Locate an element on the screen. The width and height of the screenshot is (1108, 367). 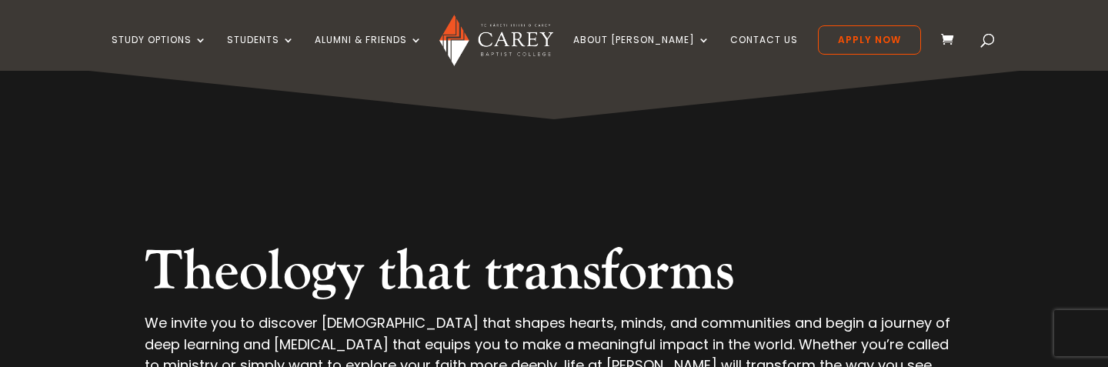
img: Carey Baptist College is located at coordinates (496, 40).